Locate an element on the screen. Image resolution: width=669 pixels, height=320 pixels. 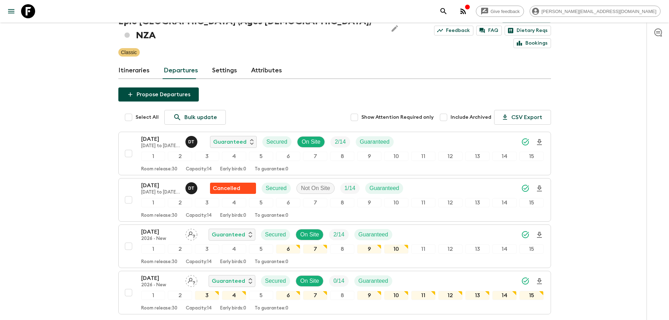
p: Classic is located at coordinates (129, 52).